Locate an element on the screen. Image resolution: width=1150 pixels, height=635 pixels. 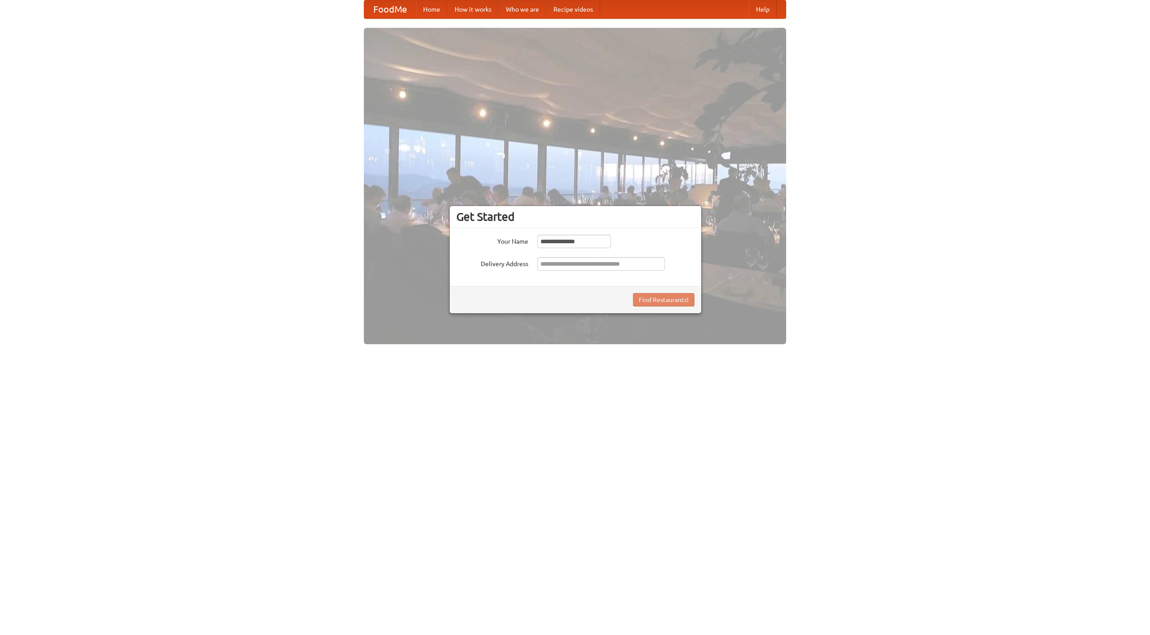
label: Delivery Address is located at coordinates (492, 263).